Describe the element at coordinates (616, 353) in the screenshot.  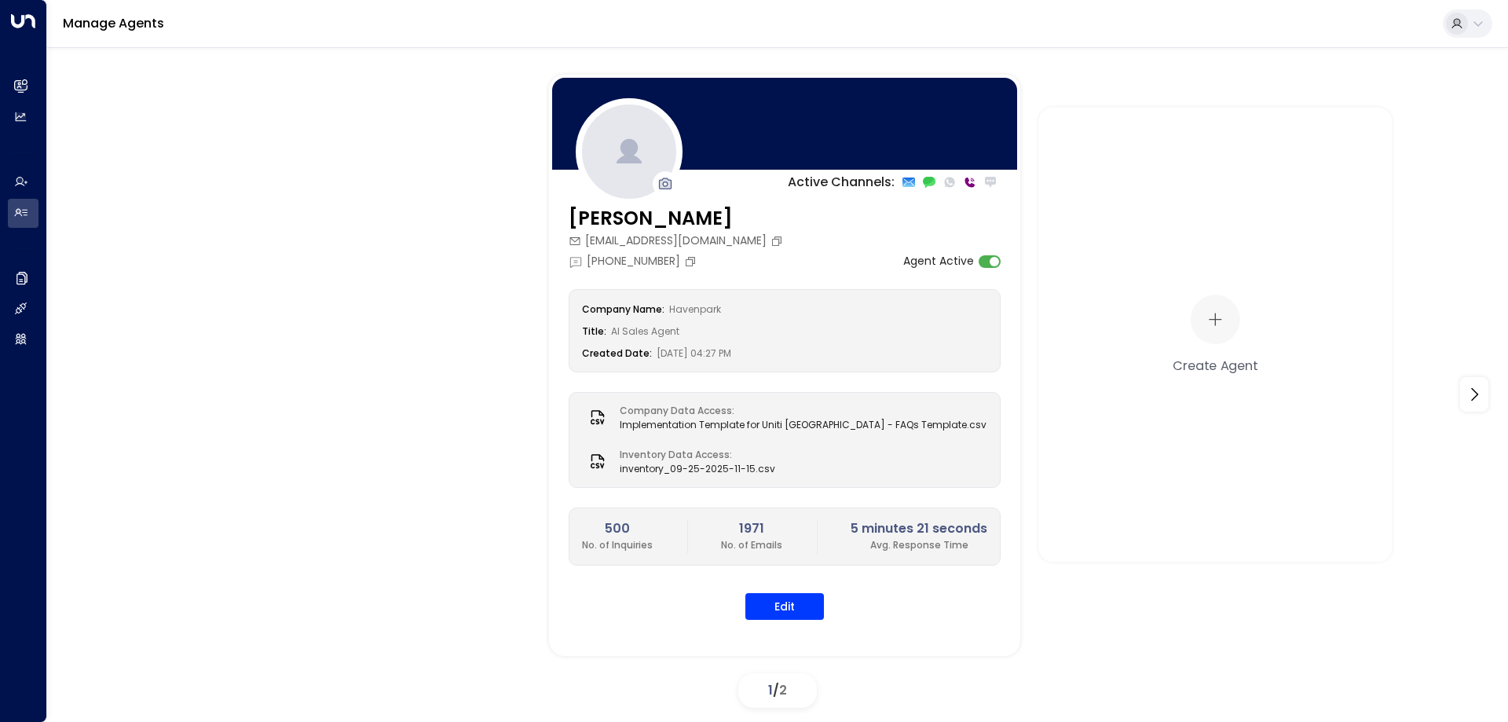
I see `label: Created Date:` at that location.